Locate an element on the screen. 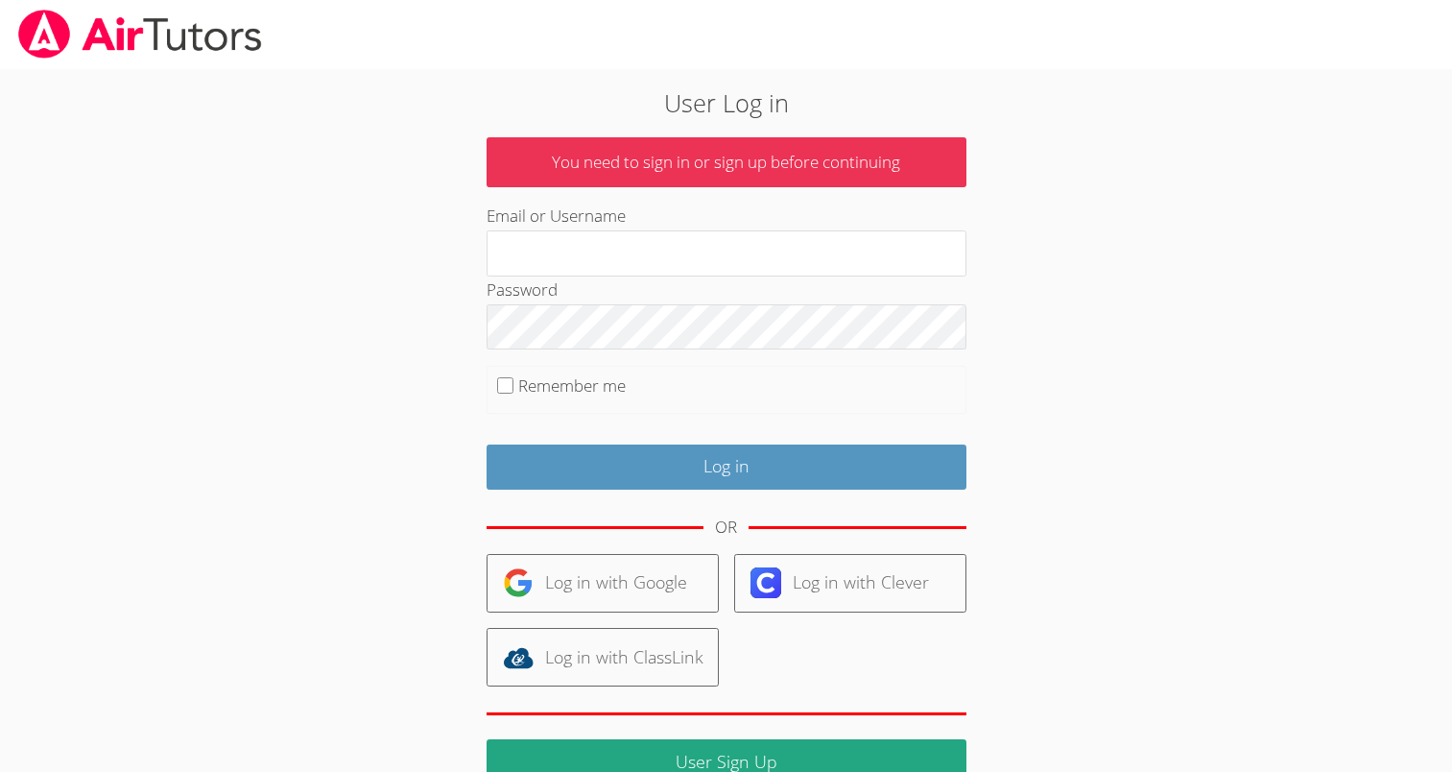  a: Log in with ClassLink is located at coordinates (603, 657).